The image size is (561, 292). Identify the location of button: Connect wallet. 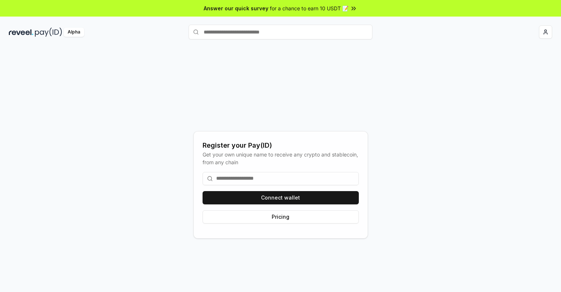
(281, 198).